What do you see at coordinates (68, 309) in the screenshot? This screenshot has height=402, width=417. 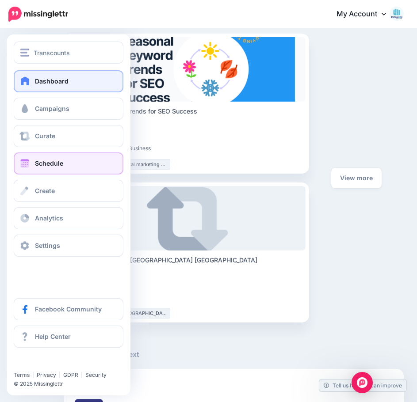 I see `span: Facebook Community` at bounding box center [68, 309].